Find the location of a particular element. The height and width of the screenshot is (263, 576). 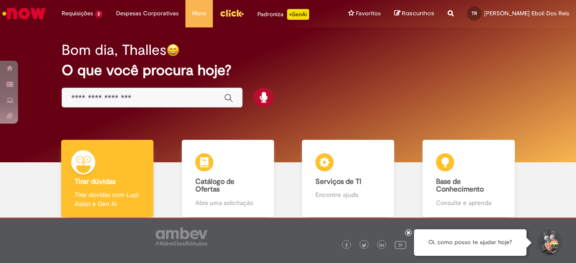

button: Iniciar Conversa de Suporte is located at coordinates (549, 243).